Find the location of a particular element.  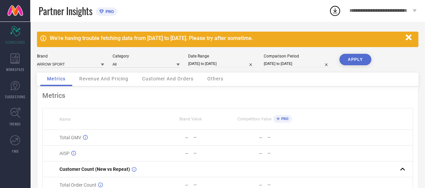

span: Others is located at coordinates (215, 79).